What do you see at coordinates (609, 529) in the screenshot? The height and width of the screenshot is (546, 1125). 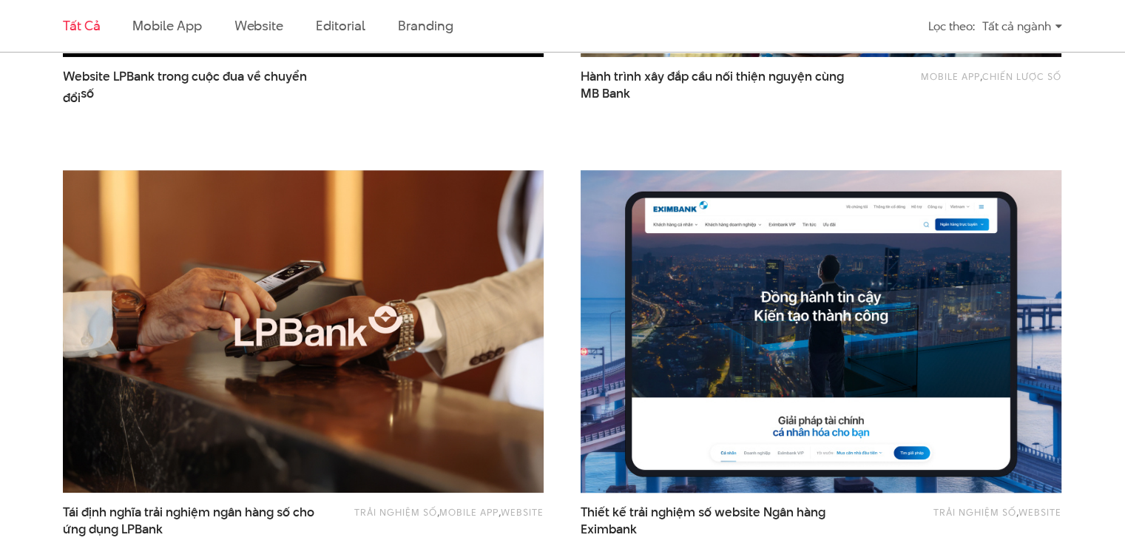 I see `span: Eximbank` at bounding box center [609, 529].